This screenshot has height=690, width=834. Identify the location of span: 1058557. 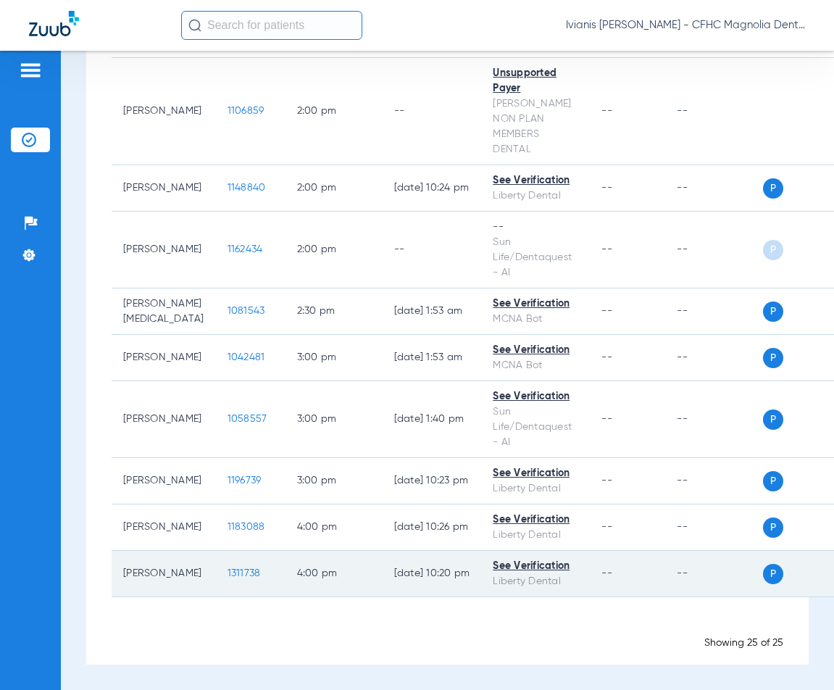
(247, 419).